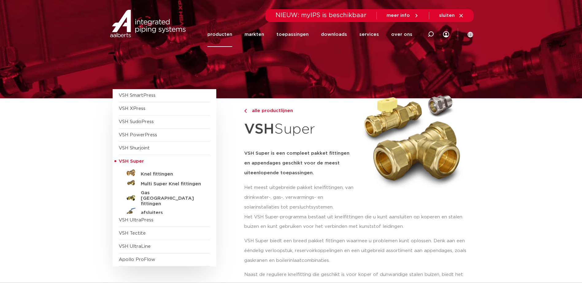 The width and height of the screenshot is (582, 283). Describe the element at coordinates (132, 109) in the screenshot. I see `a: VSH XPress` at that location.